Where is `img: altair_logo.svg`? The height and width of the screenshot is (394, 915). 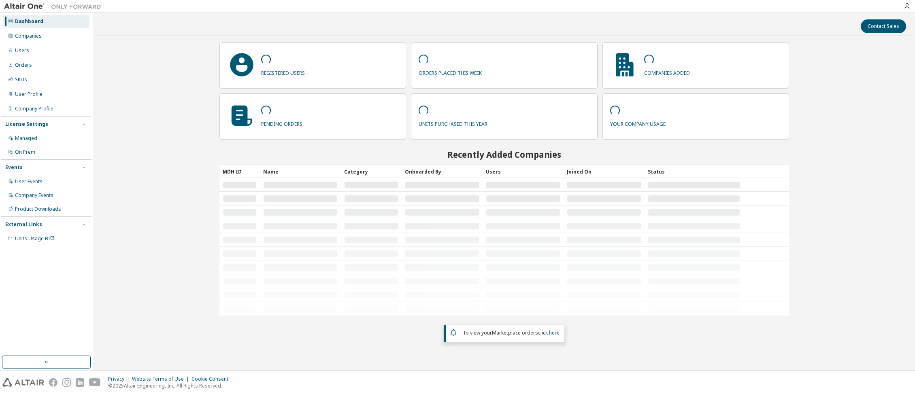
img: altair_logo.svg is located at coordinates (23, 382).